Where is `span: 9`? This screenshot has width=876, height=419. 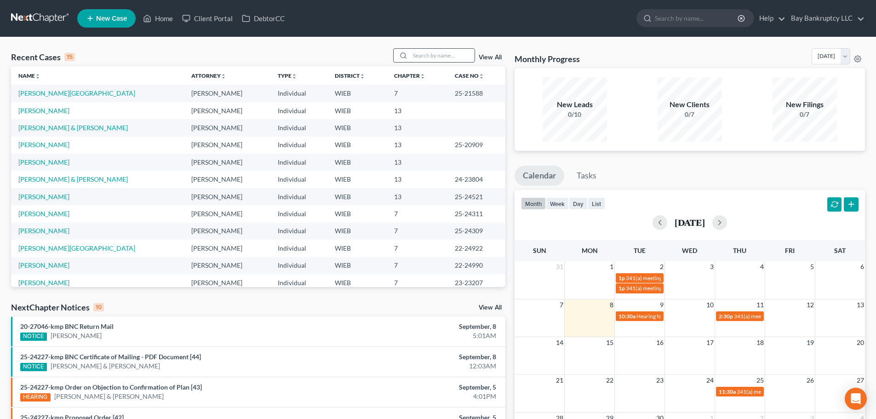
span: 9 is located at coordinates (662, 305).